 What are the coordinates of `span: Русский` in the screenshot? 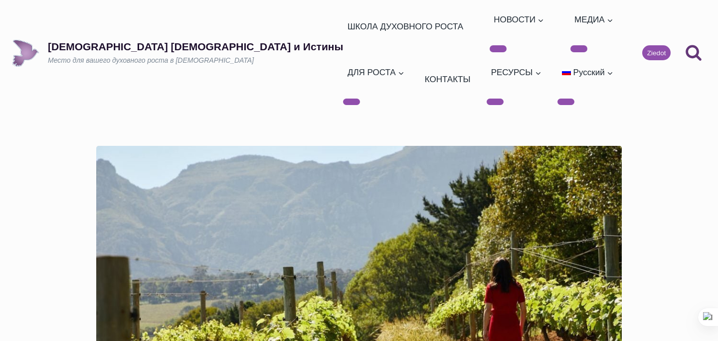 It's located at (589, 72).